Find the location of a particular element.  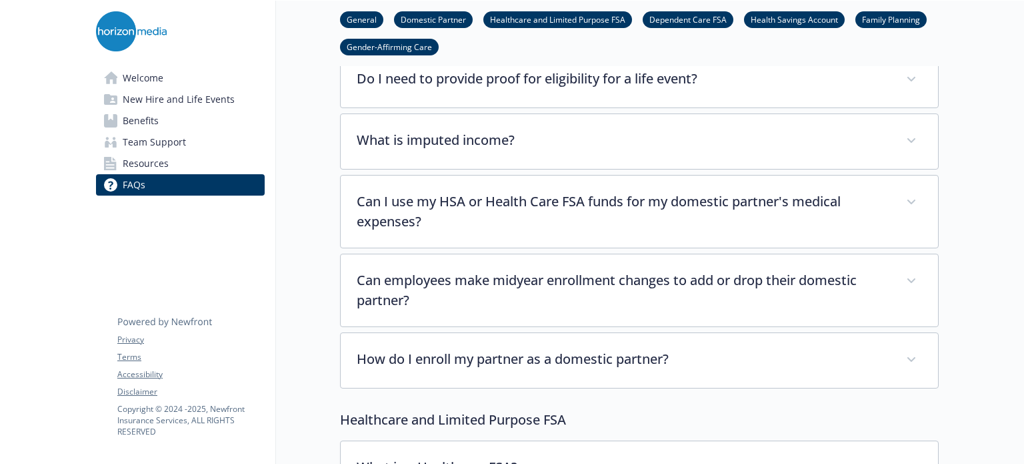

div: Can employees make midyear enrollment changes to add or drop their domestic partner? is located at coordinates (640, 290).